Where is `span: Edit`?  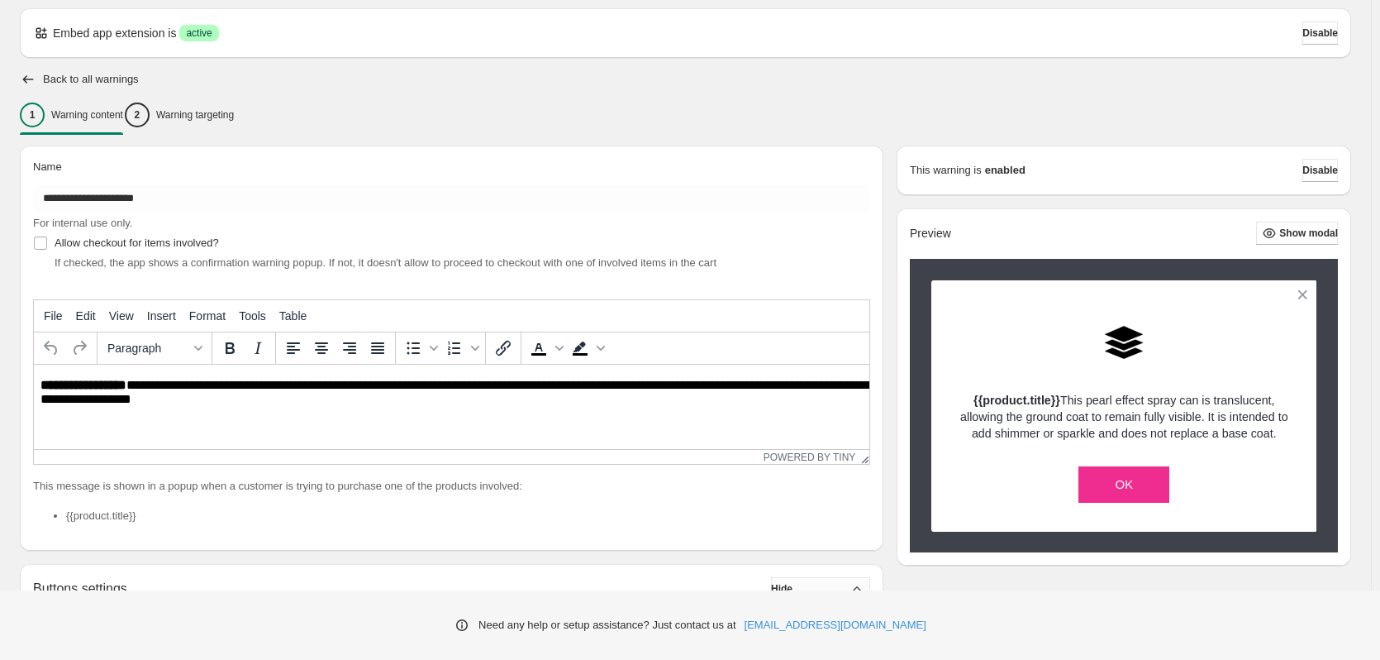
span: Edit is located at coordinates (86, 316).